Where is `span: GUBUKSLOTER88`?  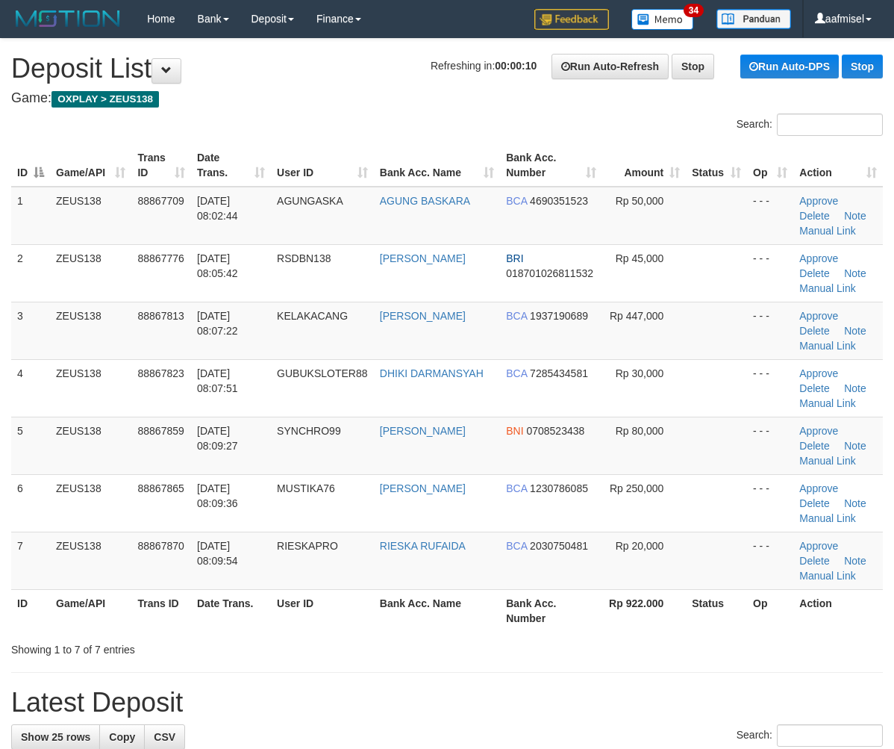 span: GUBUKSLOTER88 is located at coordinates (322, 373).